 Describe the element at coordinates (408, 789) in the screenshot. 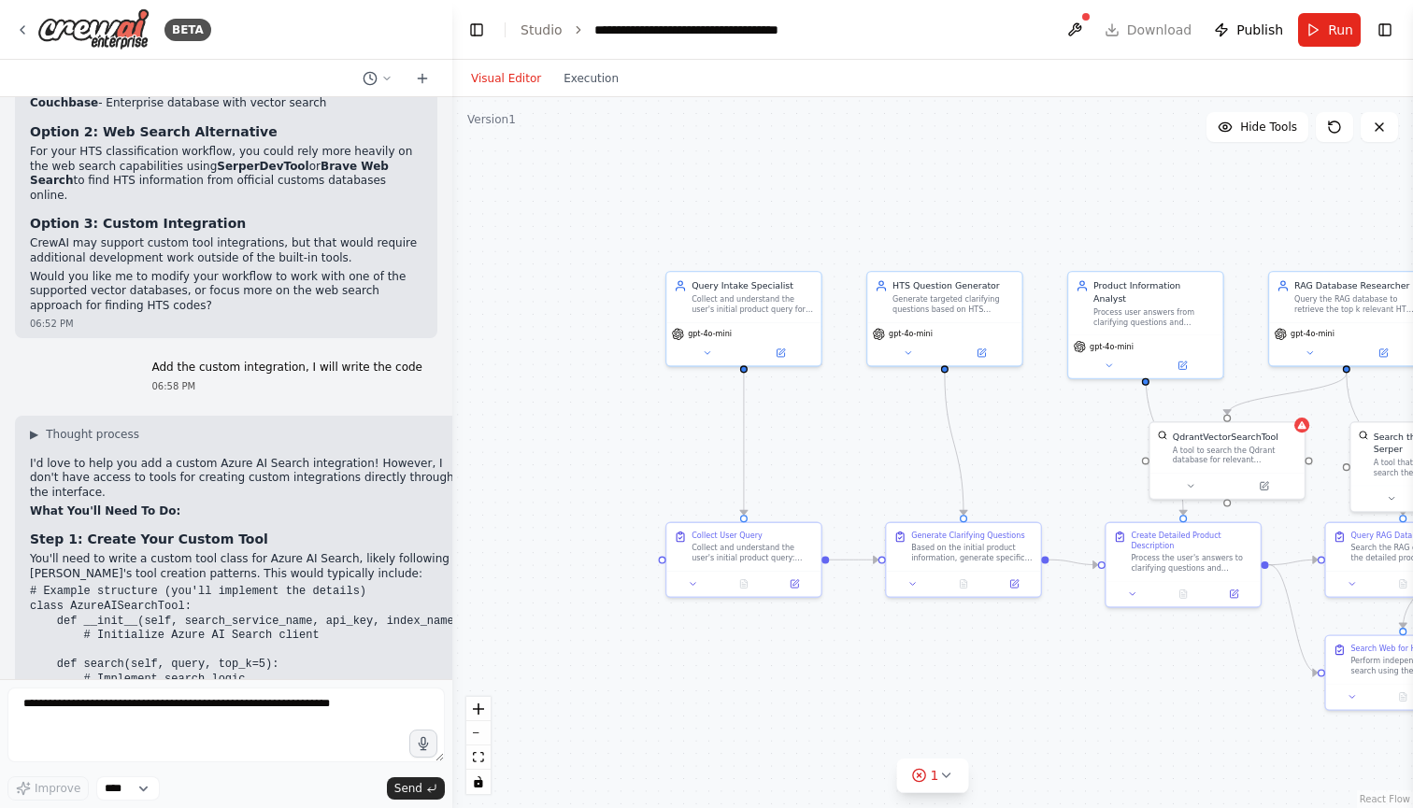

I see `span: Send` at that location.